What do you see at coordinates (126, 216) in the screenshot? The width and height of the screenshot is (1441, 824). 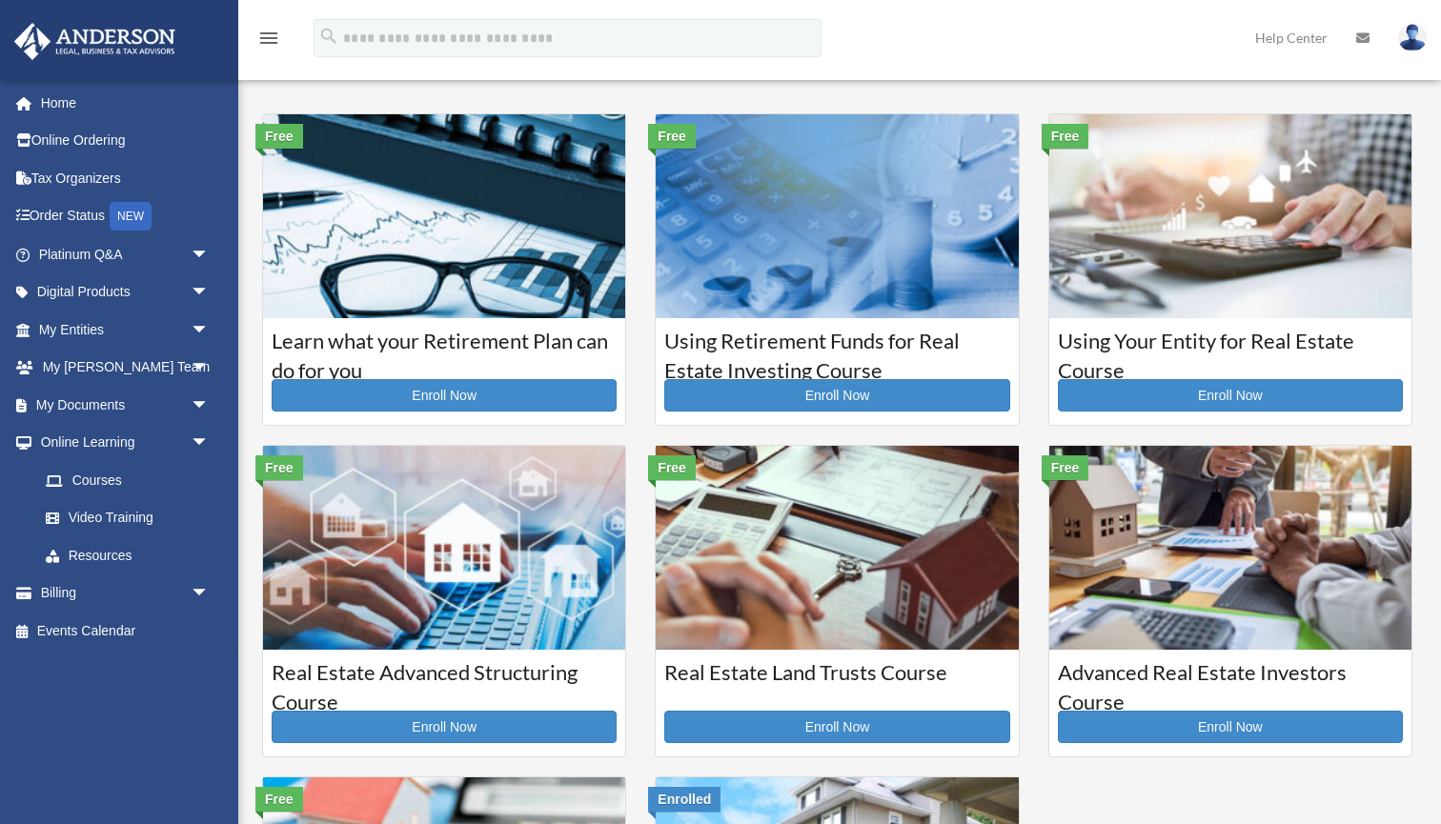 I see `a: Order StatusNEW` at bounding box center [126, 216].